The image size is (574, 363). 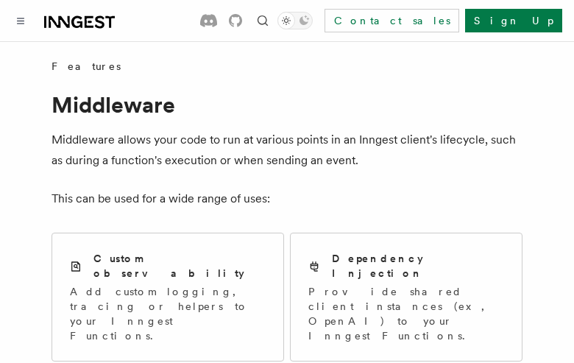 What do you see at coordinates (263, 21) in the screenshot?
I see `button: Find something...` at bounding box center [263, 21].